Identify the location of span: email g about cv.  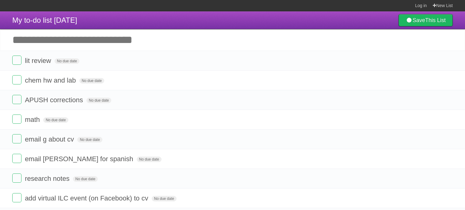
(50, 139).